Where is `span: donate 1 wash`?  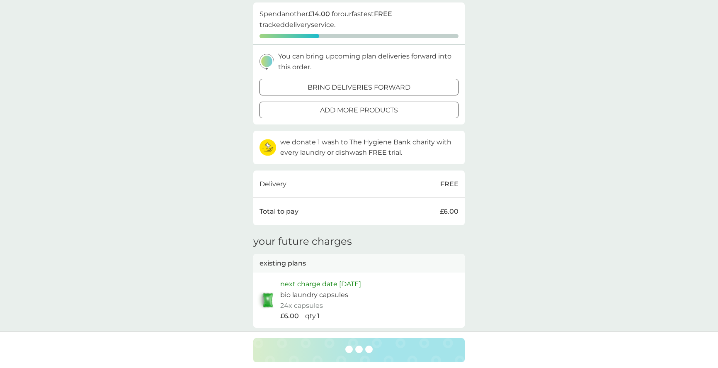 span: donate 1 wash is located at coordinates (315, 142).